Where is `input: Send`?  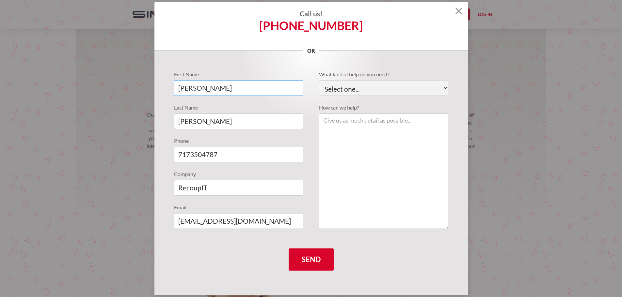
input: Send is located at coordinates (311, 260).